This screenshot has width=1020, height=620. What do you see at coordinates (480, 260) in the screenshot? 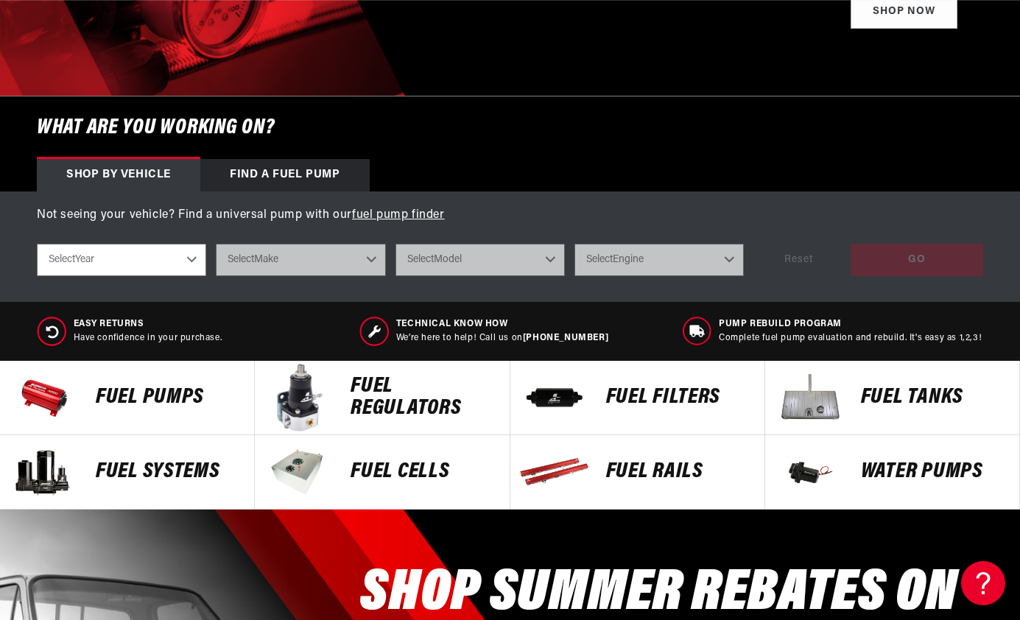
I see `select: Model` at bounding box center [480, 260].